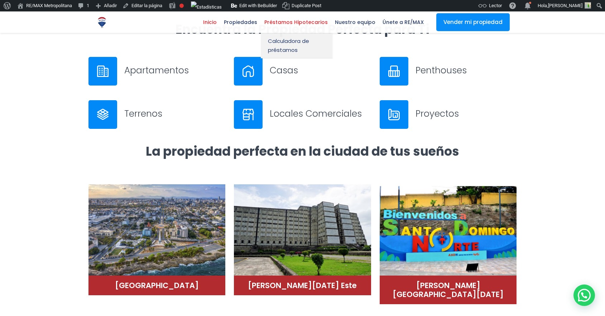 The height and width of the screenshot is (316, 605). Describe the element at coordinates (102, 22) in the screenshot. I see `a: RE/MAX Metropolitana` at that location.